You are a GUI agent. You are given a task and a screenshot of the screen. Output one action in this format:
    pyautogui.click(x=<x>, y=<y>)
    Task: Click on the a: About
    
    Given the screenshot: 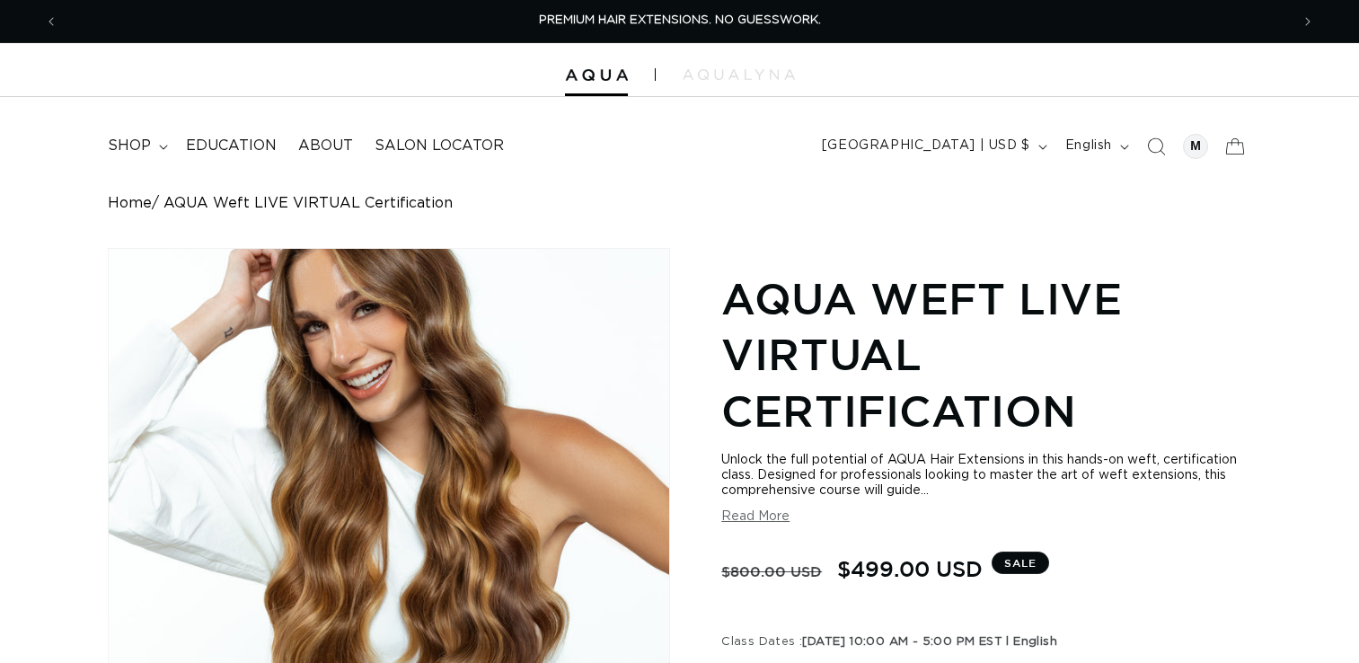 What is the action you would take?
    pyautogui.click(x=325, y=145)
    